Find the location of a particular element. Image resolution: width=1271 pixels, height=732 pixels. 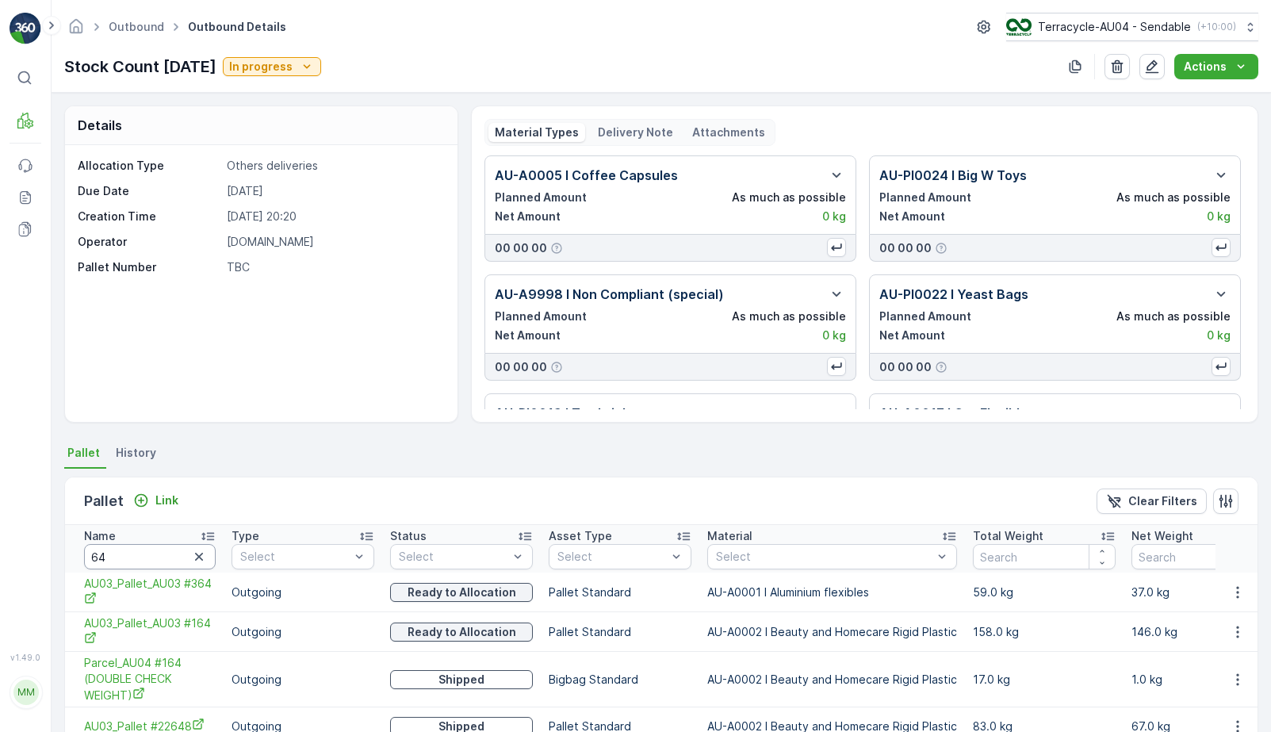

p: Material is located at coordinates (729, 536).